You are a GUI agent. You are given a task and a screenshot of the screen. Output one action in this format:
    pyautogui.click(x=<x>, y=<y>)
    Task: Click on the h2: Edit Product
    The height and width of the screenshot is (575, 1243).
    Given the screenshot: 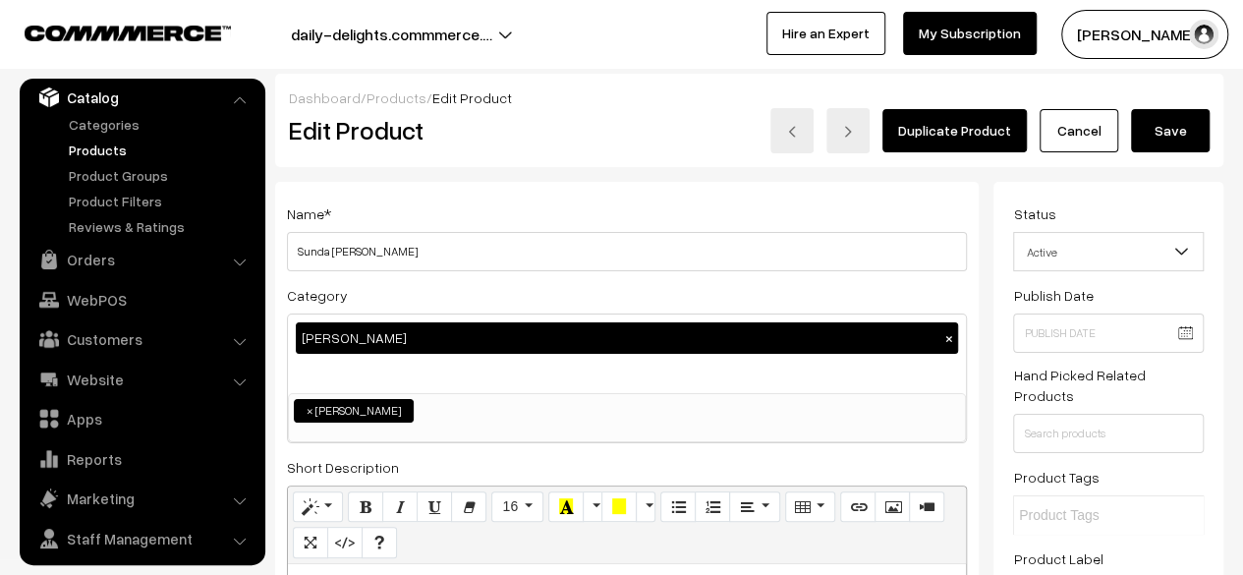 What is the action you would take?
    pyautogui.click(x=472, y=130)
    